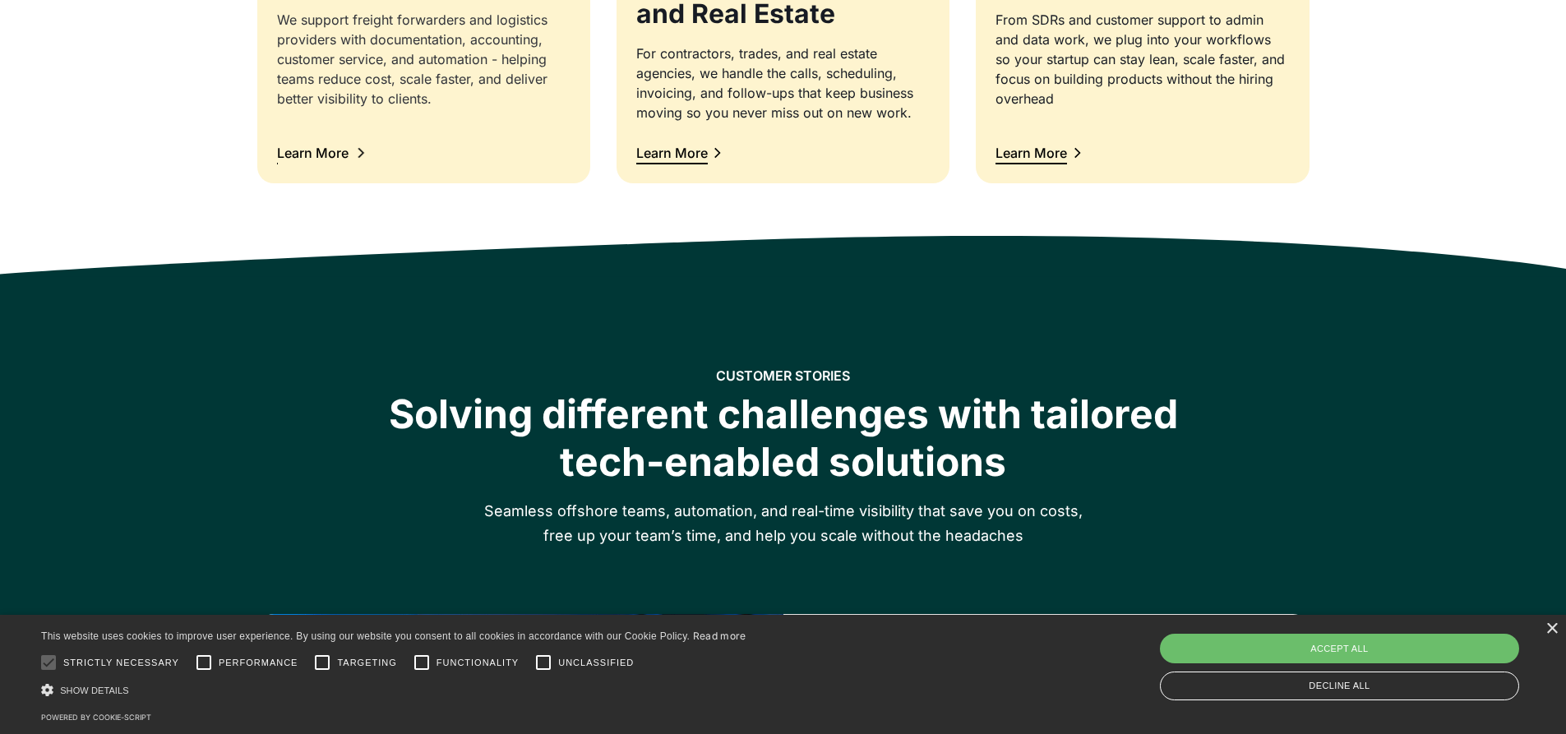 Image resolution: width=1566 pixels, height=734 pixels. I want to click on a: Read more, so click(719, 635).